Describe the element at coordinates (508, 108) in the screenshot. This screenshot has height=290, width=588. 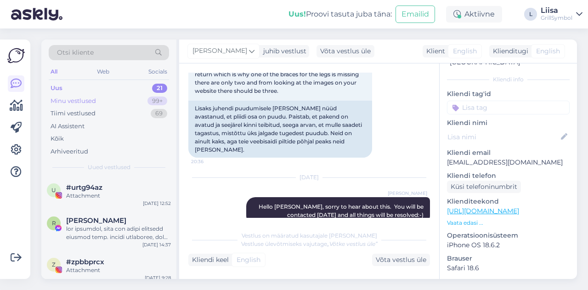
I see `input: Lisa tag` at that location.